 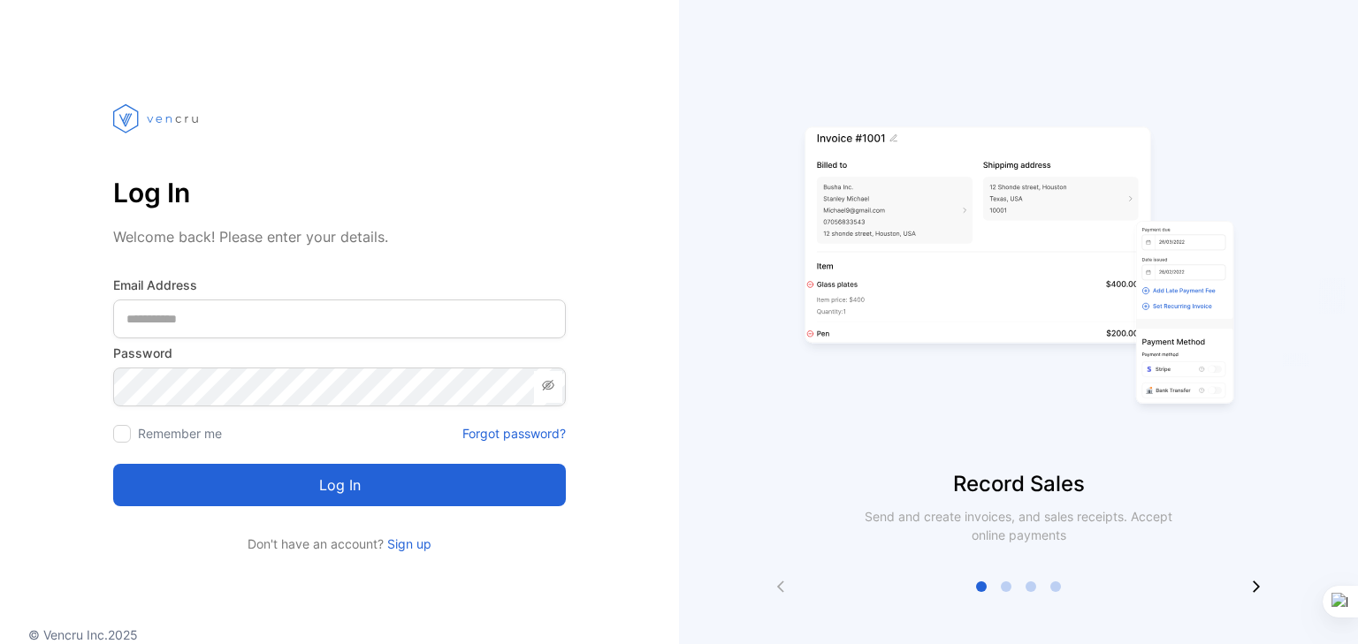 What do you see at coordinates (339, 237) in the screenshot?
I see `p: Welcome back! Please enter your details.` at bounding box center [339, 237].